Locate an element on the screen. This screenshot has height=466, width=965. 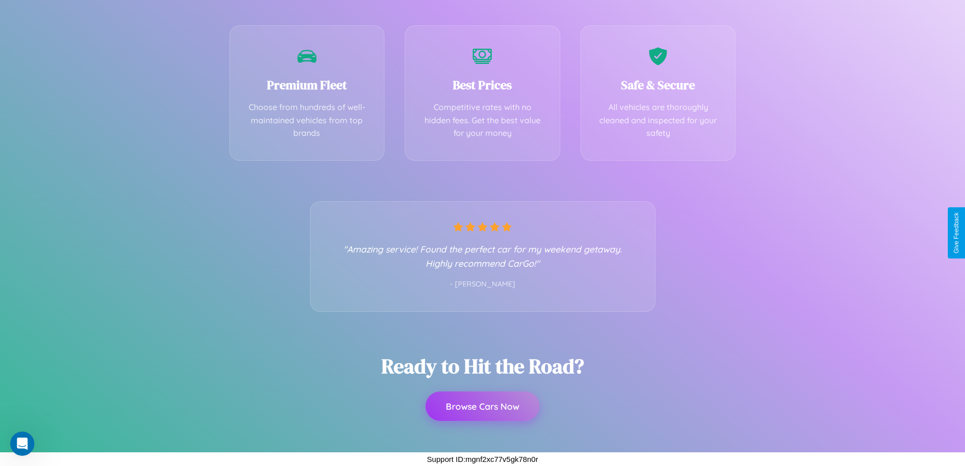
button: Browse Cars Now is located at coordinates (482, 406).